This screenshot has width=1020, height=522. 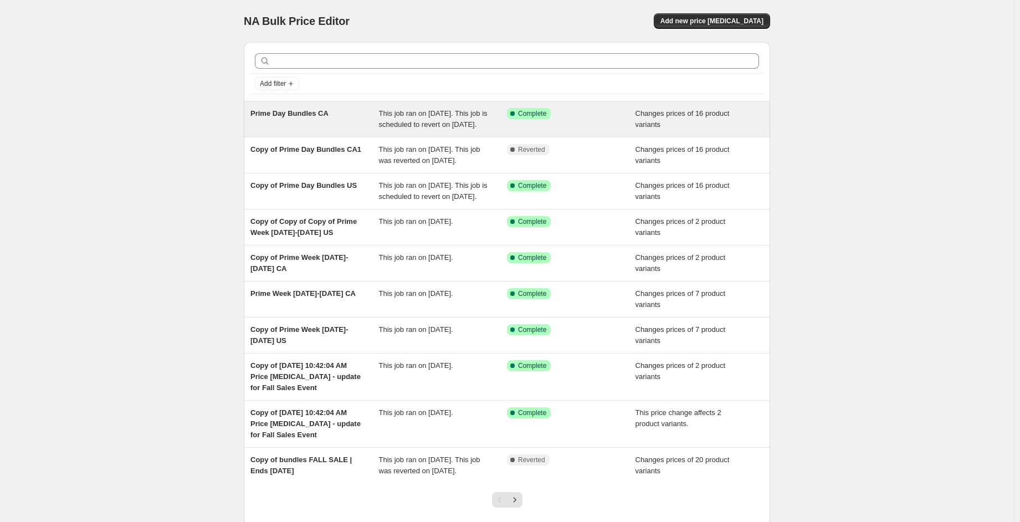 What do you see at coordinates (515, 500) in the screenshot?
I see `button: Next` at bounding box center [515, 500].